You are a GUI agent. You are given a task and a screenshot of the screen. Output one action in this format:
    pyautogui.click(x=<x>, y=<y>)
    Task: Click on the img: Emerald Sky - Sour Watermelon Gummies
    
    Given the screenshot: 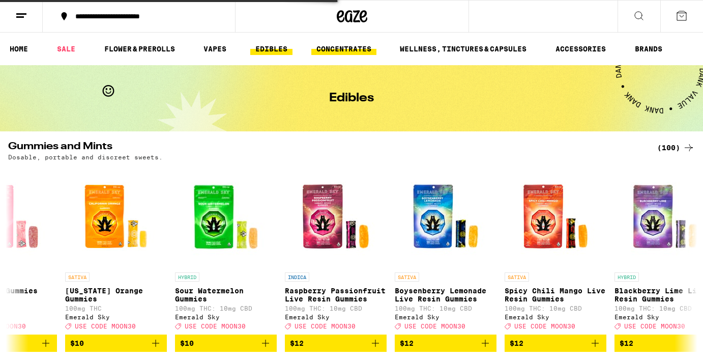 What is the action you would take?
    pyautogui.click(x=226, y=216)
    